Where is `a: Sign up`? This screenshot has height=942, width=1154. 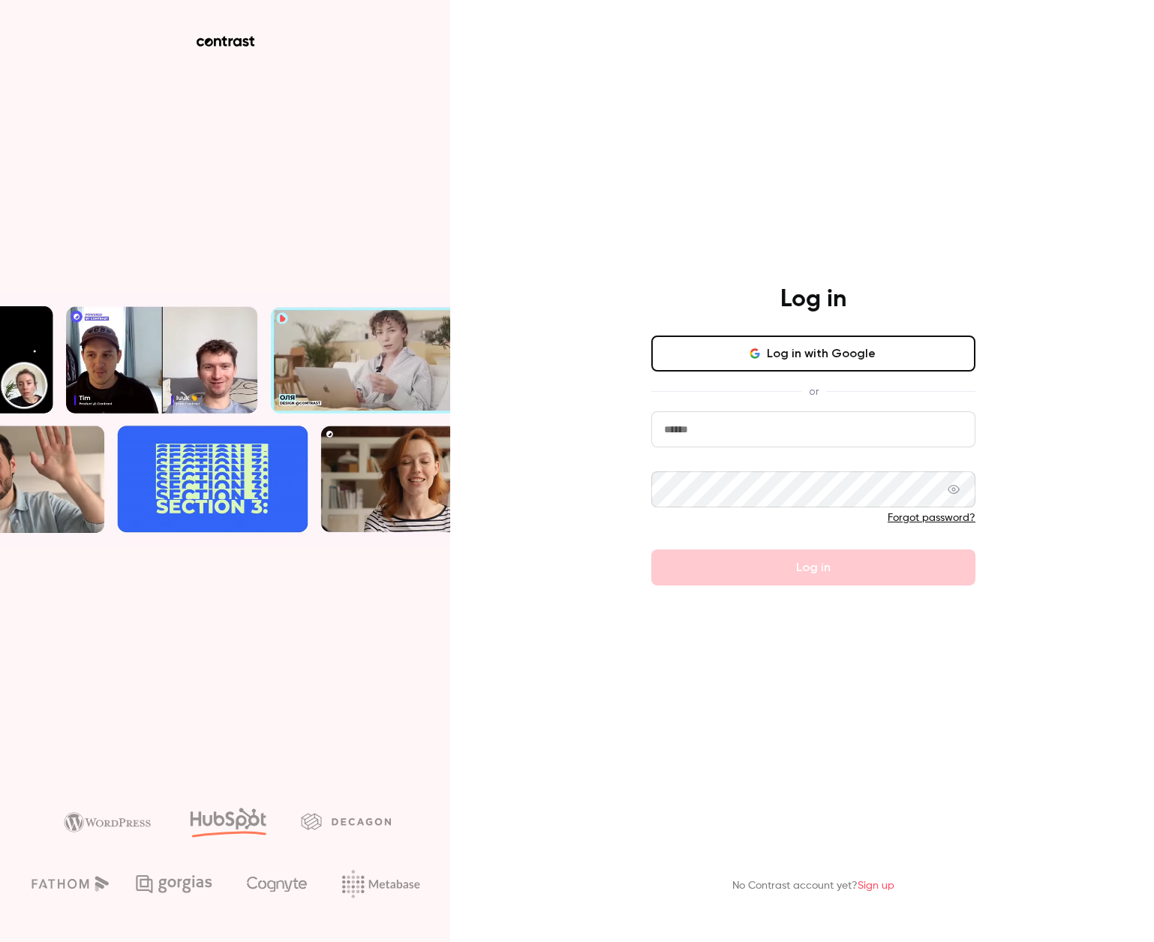
a: Sign up is located at coordinates (876, 886).